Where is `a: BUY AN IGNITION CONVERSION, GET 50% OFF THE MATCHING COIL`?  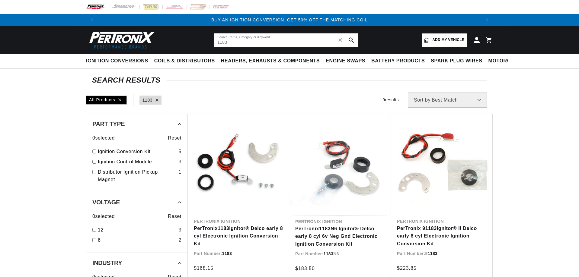
a: BUY AN IGNITION CONVERSION, GET 50% OFF THE MATCHING COIL is located at coordinates (289, 20).